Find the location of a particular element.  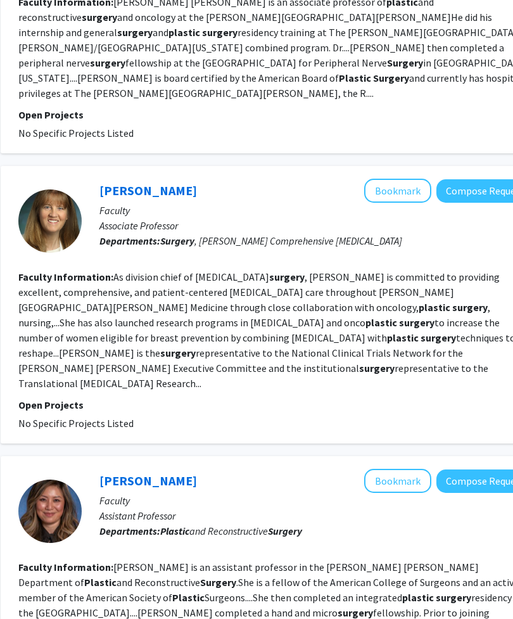

button: Add Lisa Jacobs to Bookmarks is located at coordinates (398, 191).